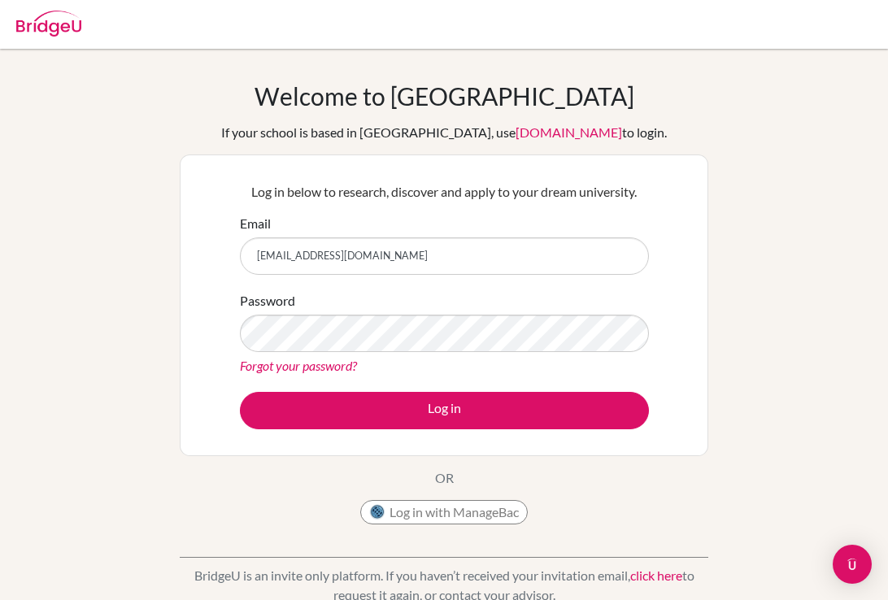  I want to click on label: Email, so click(255, 224).